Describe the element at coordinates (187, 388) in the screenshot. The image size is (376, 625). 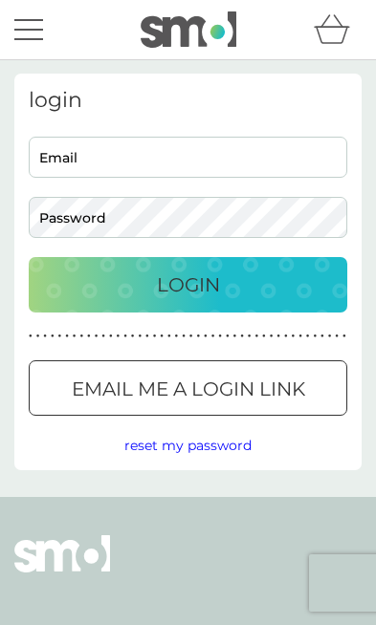
I see `button: Email me a login link` at that location.